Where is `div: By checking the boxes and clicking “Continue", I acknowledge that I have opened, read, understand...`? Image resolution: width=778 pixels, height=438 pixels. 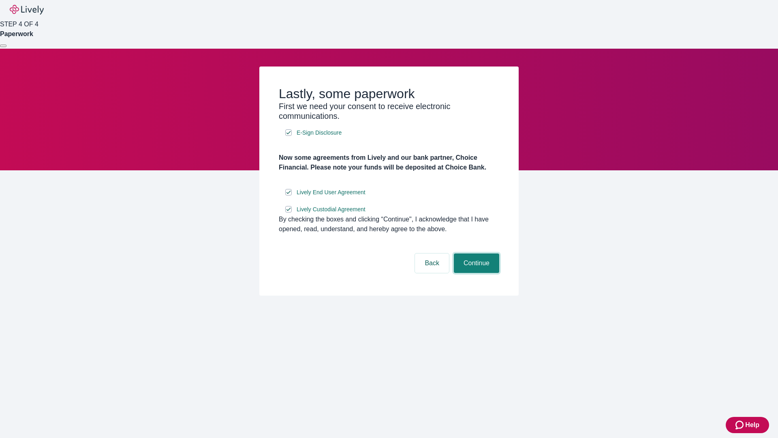 div: By checking the boxes and clicking “Continue", I acknowledge that I have opened, read, understand... is located at coordinates (389, 224).